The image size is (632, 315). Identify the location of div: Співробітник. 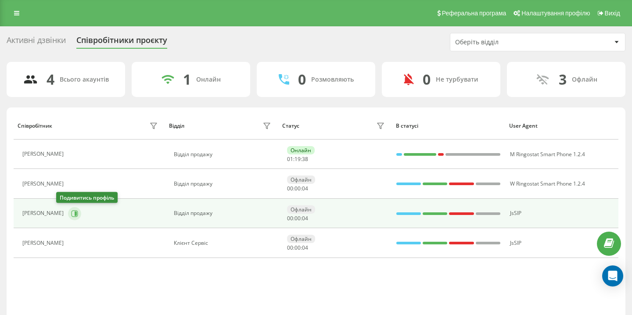
(35, 126).